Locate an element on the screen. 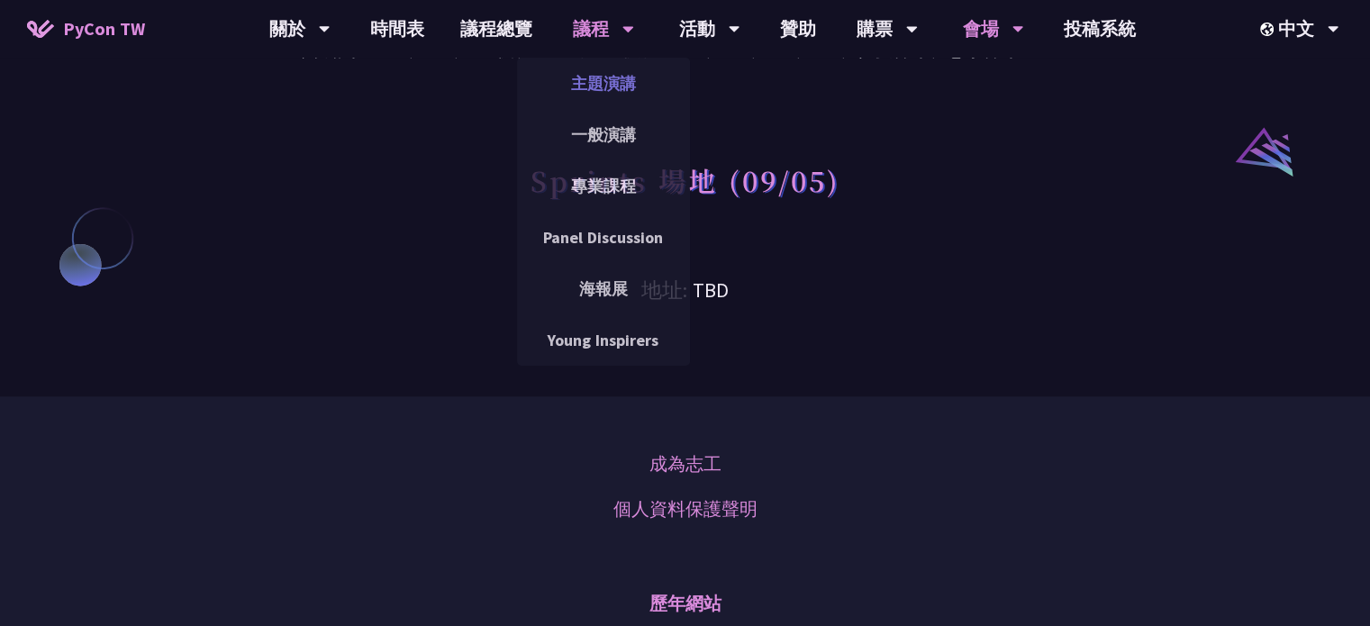  a: Young Inspirers is located at coordinates (603, 339).